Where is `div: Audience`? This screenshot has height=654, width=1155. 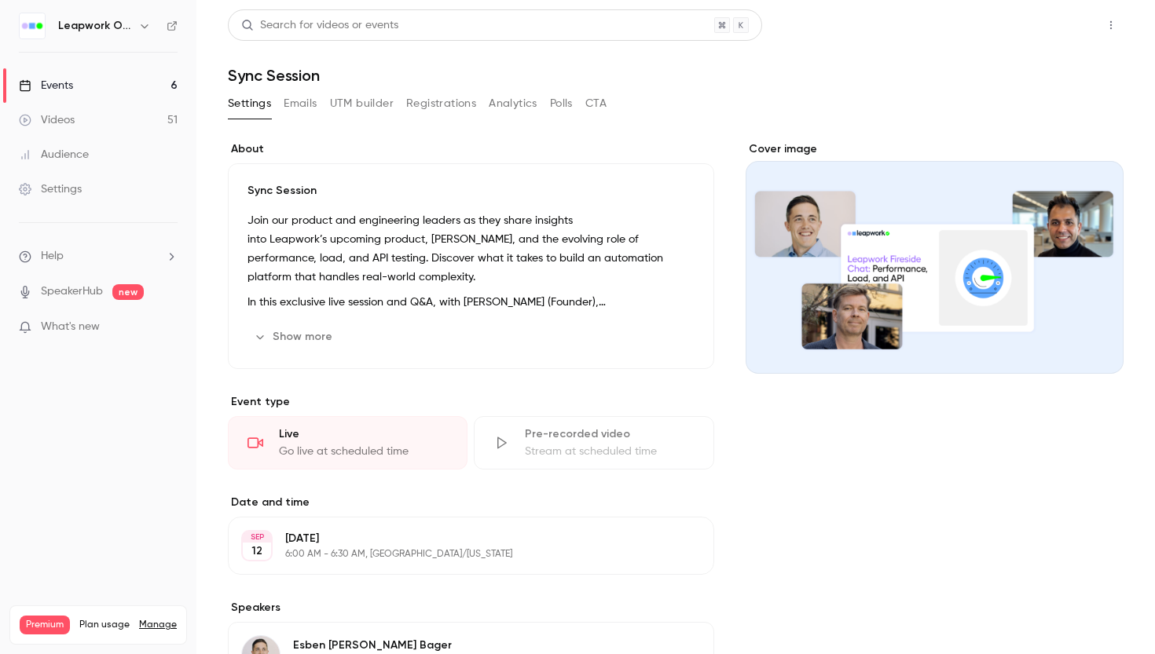
div: Audience is located at coordinates (53, 155).